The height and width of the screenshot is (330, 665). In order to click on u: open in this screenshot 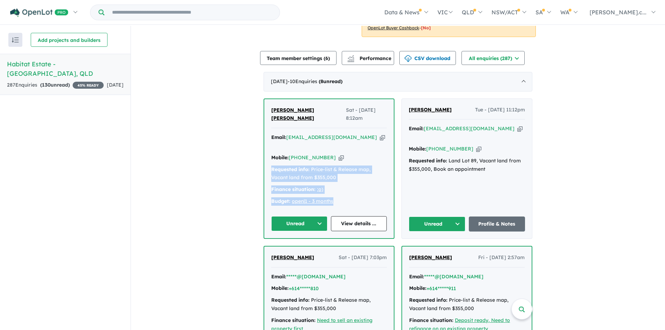, I will do `click(298, 201)`.